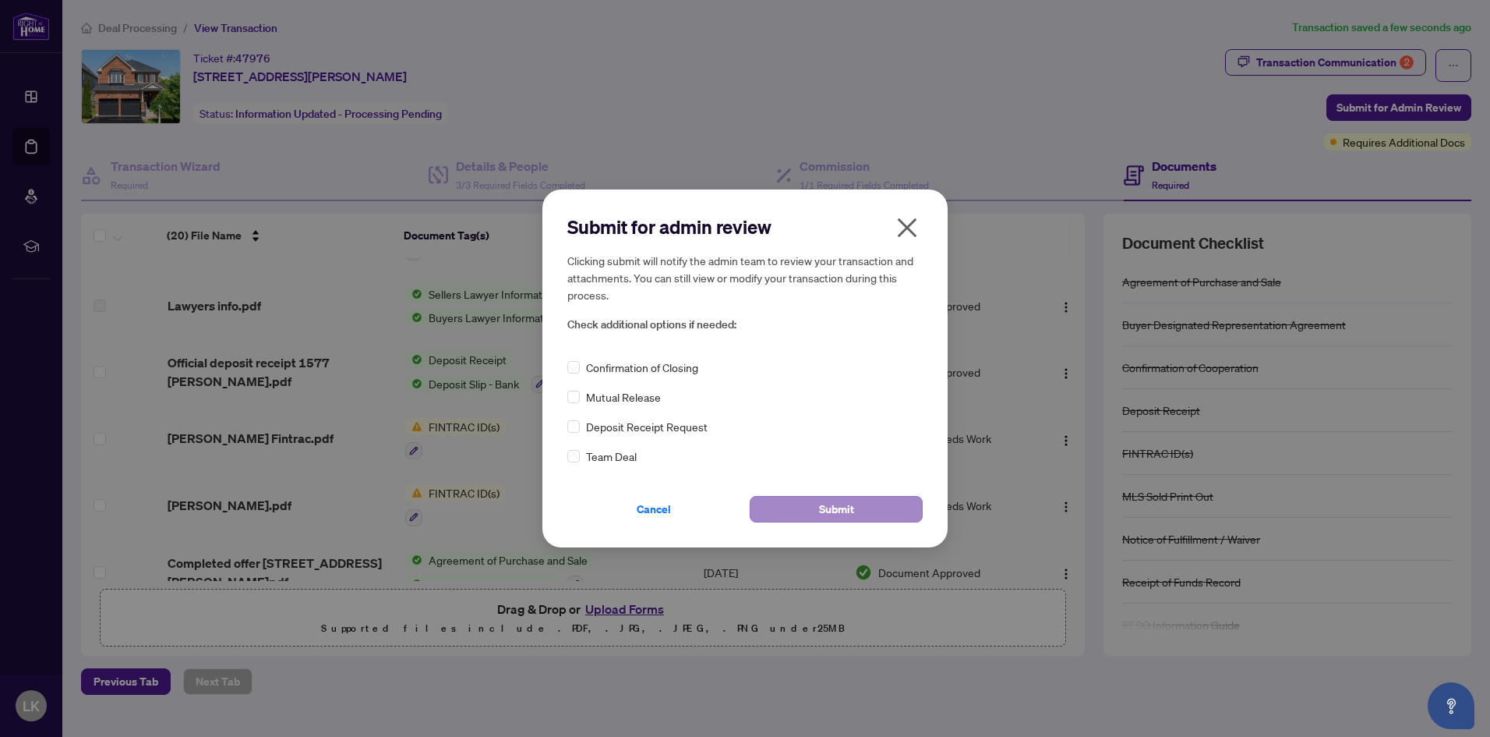 Image resolution: width=1490 pixels, height=737 pixels. What do you see at coordinates (745, 277) in the screenshot?
I see `h5: Clicking submit will notify the admin team to review your transaction and attachments. You can st...` at bounding box center [745, 277].